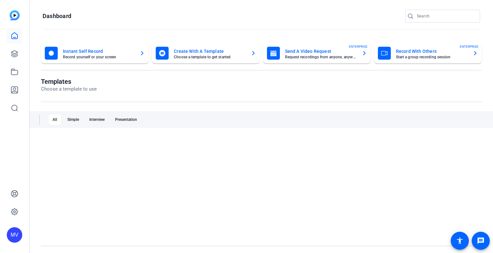 The height and width of the screenshot is (253, 493). What do you see at coordinates (95, 53) in the screenshot?
I see `button: Instant Self RecordRecord yourself or your screen` at bounding box center [95, 53].